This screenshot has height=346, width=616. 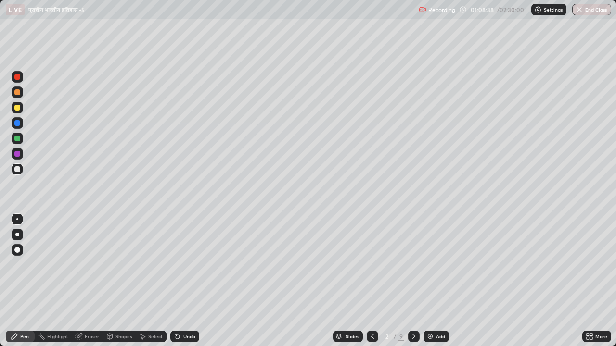 I want to click on div: Pen, so click(x=25, y=337).